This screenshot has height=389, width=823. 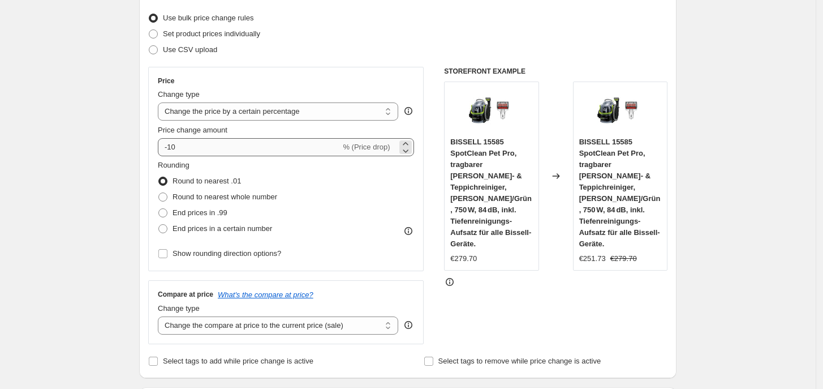 What do you see at coordinates (463, 259) in the screenshot?
I see `div: €279.70` at bounding box center [463, 259].